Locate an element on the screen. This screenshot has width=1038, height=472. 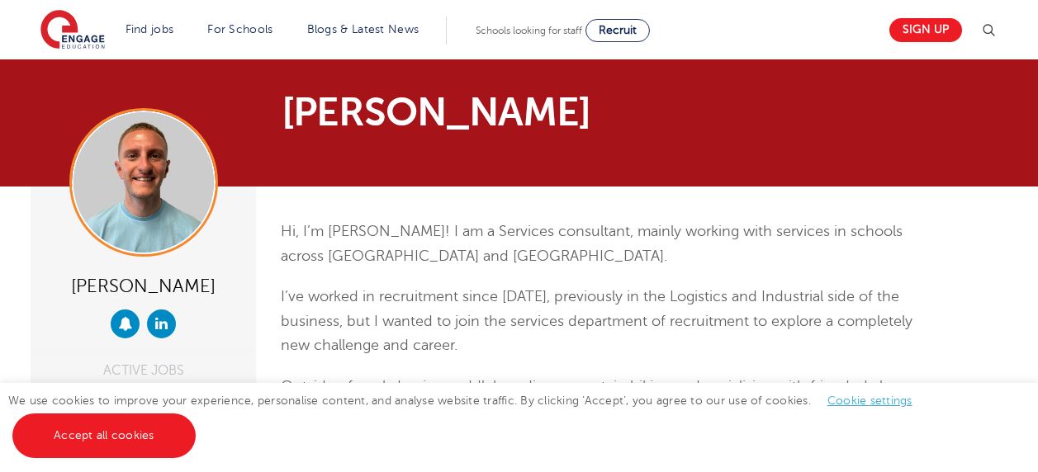
div: ACTIVE JOBS is located at coordinates (143, 371).